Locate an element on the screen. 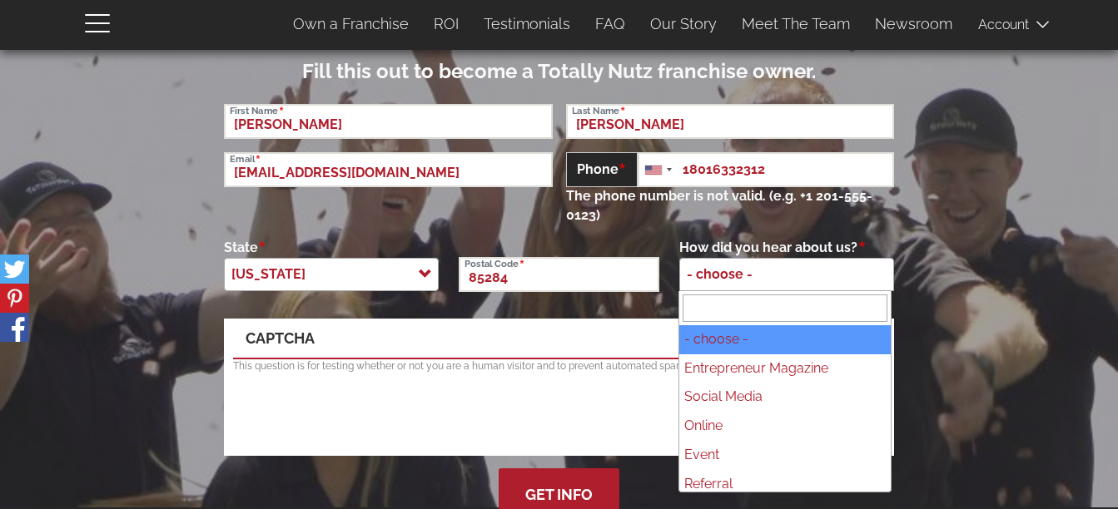  li: Event is located at coordinates (785, 455).